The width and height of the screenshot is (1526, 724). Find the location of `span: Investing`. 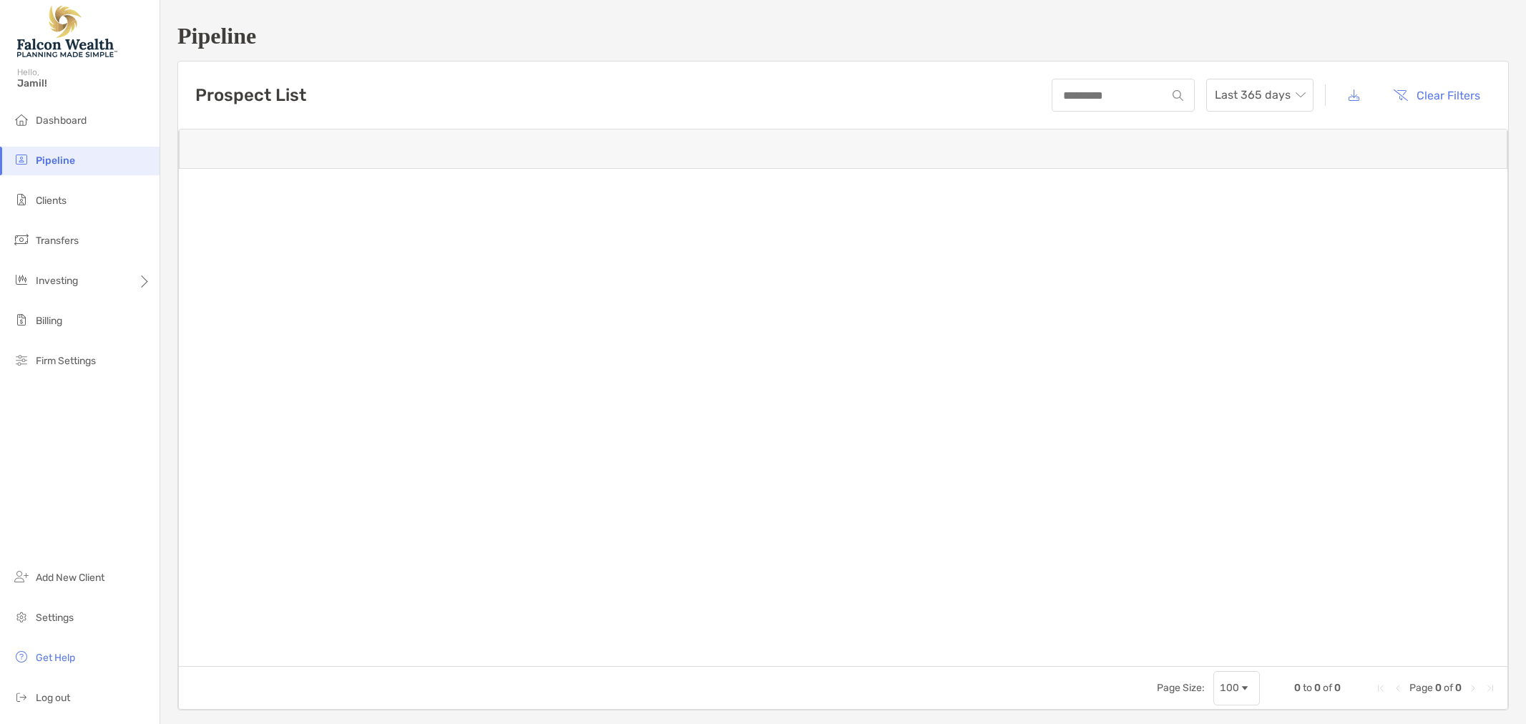

span: Investing is located at coordinates (57, 280).